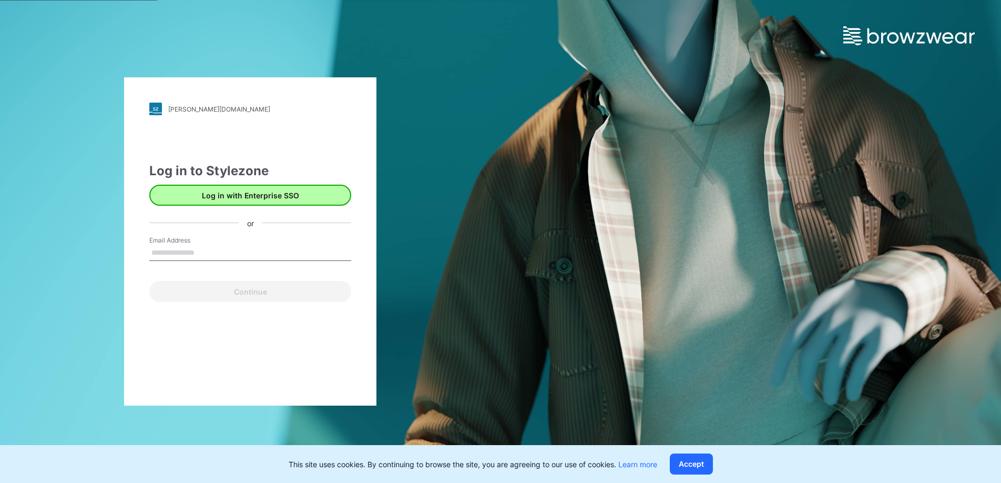 This screenshot has height=483, width=1001. I want to click on label: Email Address, so click(186, 240).